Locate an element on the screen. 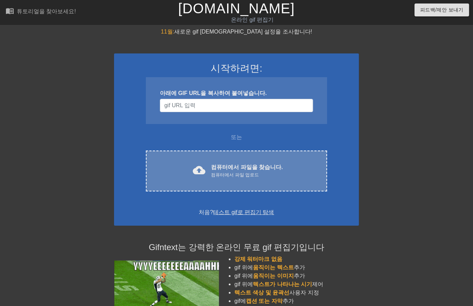 This screenshot has width=473, height=306. h3: 시작하려면: is located at coordinates (236, 69).